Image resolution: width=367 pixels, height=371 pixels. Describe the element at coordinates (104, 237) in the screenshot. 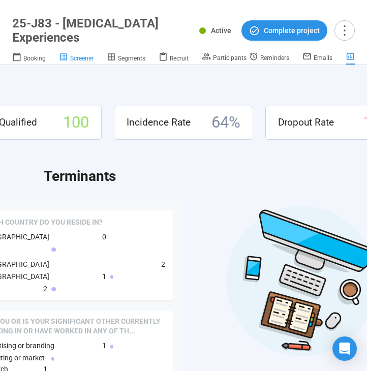

I see `span: 0` at that location.